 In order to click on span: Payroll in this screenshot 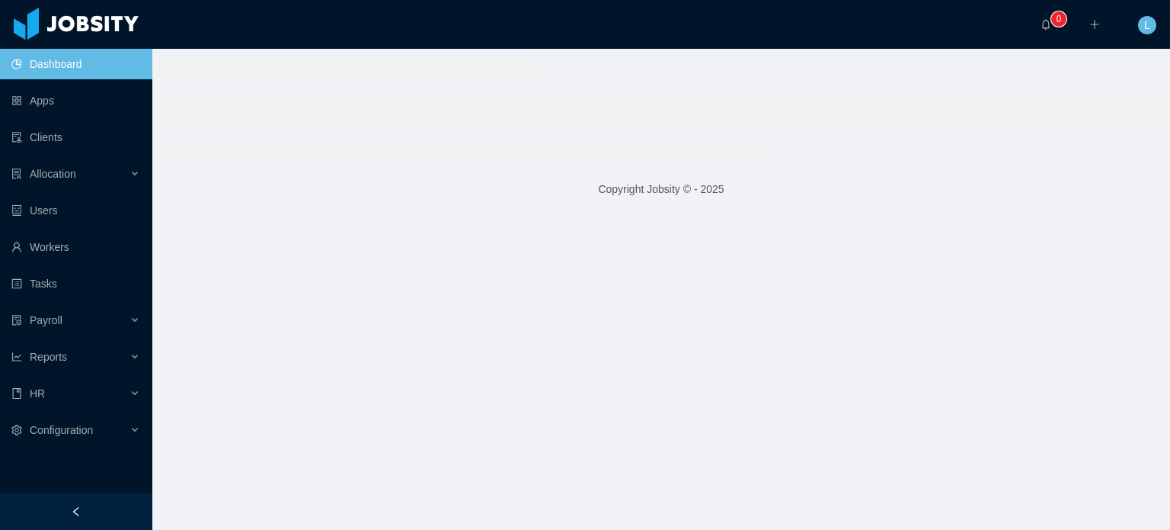, I will do `click(46, 320)`.